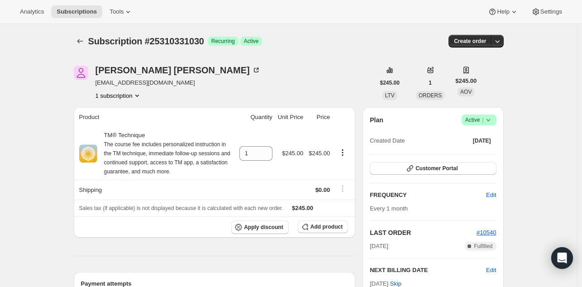  I want to click on th: Price, so click(319, 117).